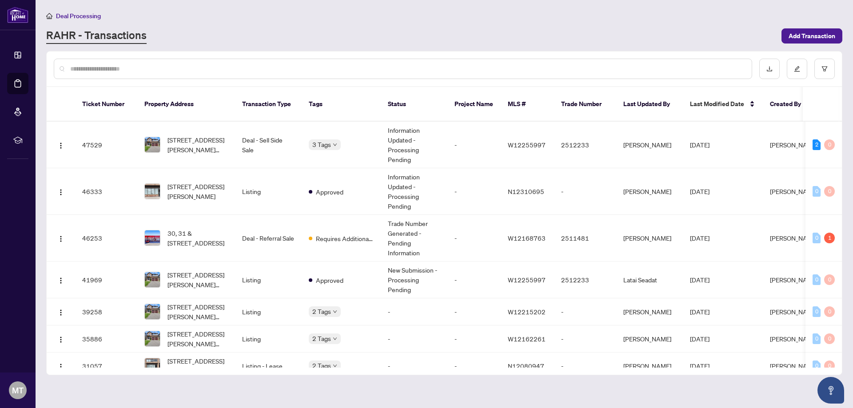 This screenshot has height=408, width=853. I want to click on th: Created By, so click(790, 104).